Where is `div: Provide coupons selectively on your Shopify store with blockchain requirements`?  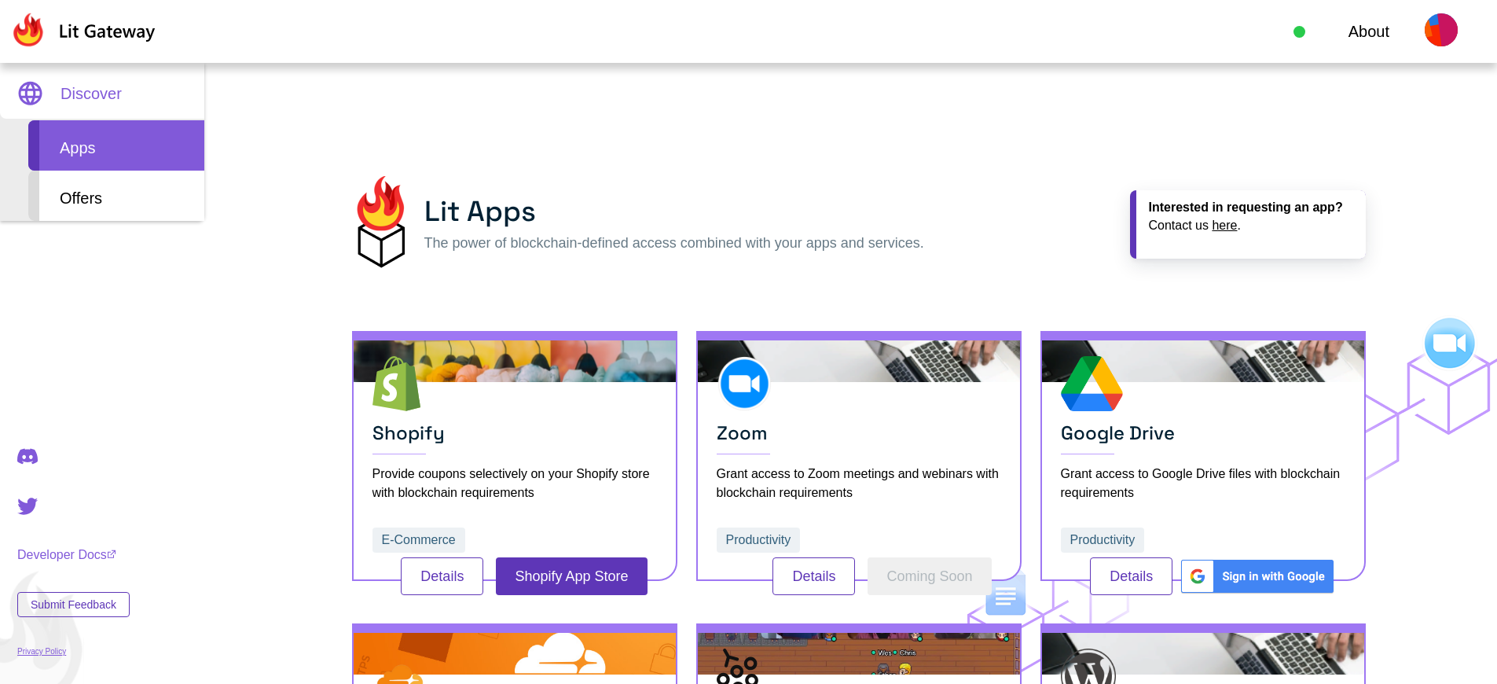 div: Provide coupons selectively on your Shopify store with blockchain requirements is located at coordinates (515, 483).